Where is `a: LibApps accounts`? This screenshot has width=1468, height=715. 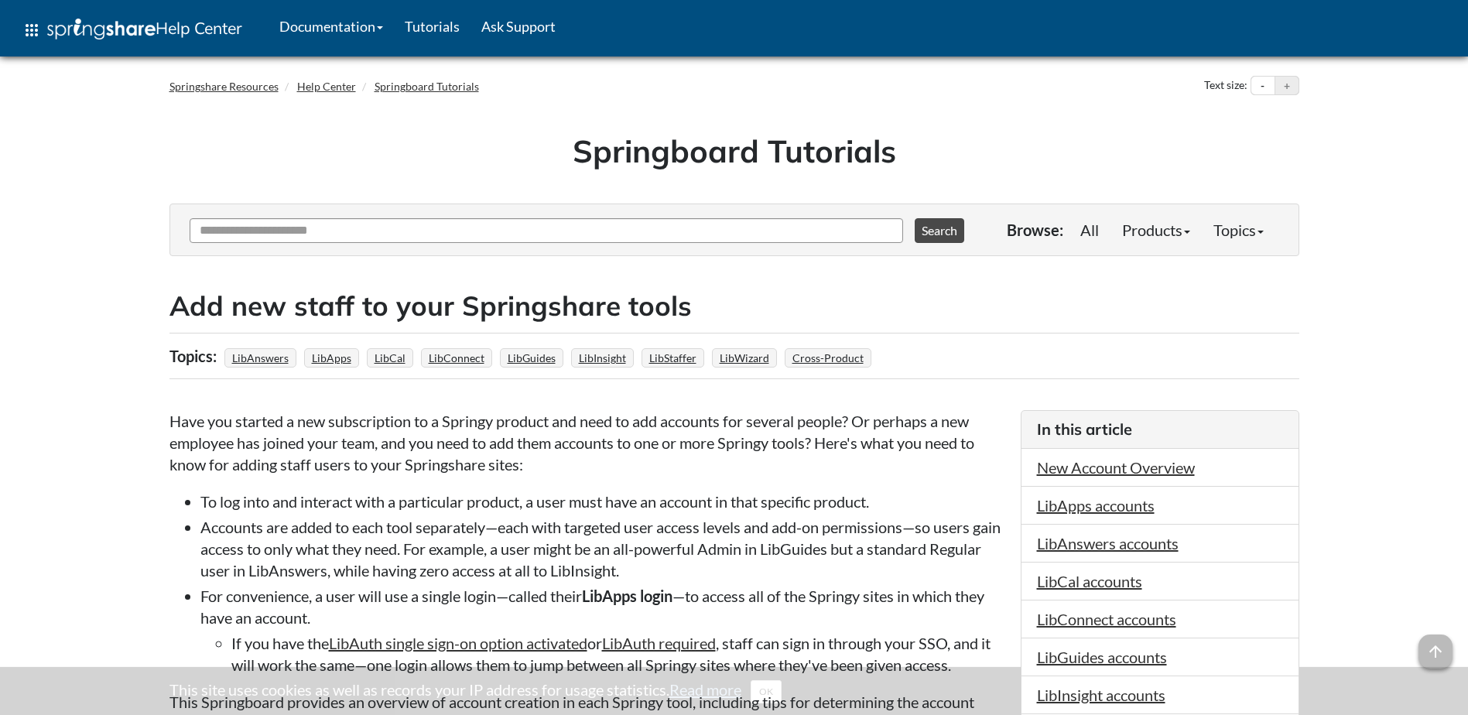 a: LibApps accounts is located at coordinates (1095, 505).